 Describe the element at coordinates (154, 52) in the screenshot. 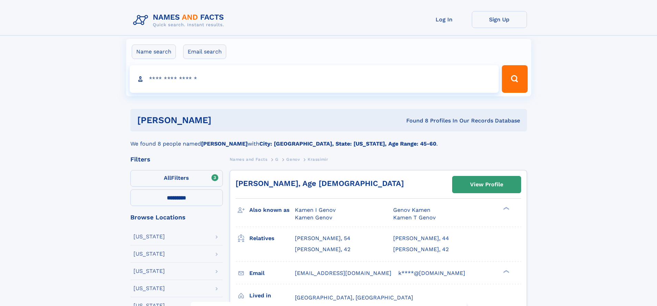

I see `label: Name search` at that location.